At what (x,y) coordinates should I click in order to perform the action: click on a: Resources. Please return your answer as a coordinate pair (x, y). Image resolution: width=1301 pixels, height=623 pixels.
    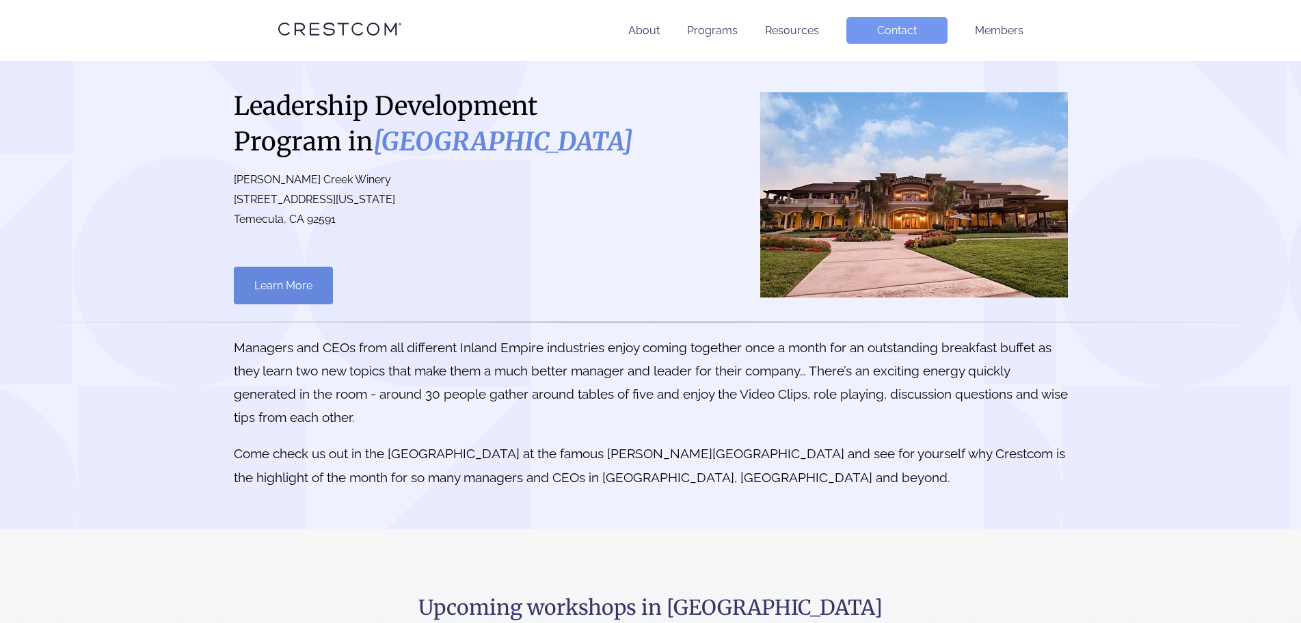
    Looking at the image, I should click on (792, 30).